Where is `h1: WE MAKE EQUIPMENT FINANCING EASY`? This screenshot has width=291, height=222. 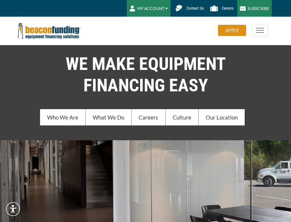
h1: WE MAKE EQUIPMENT FINANCING EASY is located at coordinates (146, 75).